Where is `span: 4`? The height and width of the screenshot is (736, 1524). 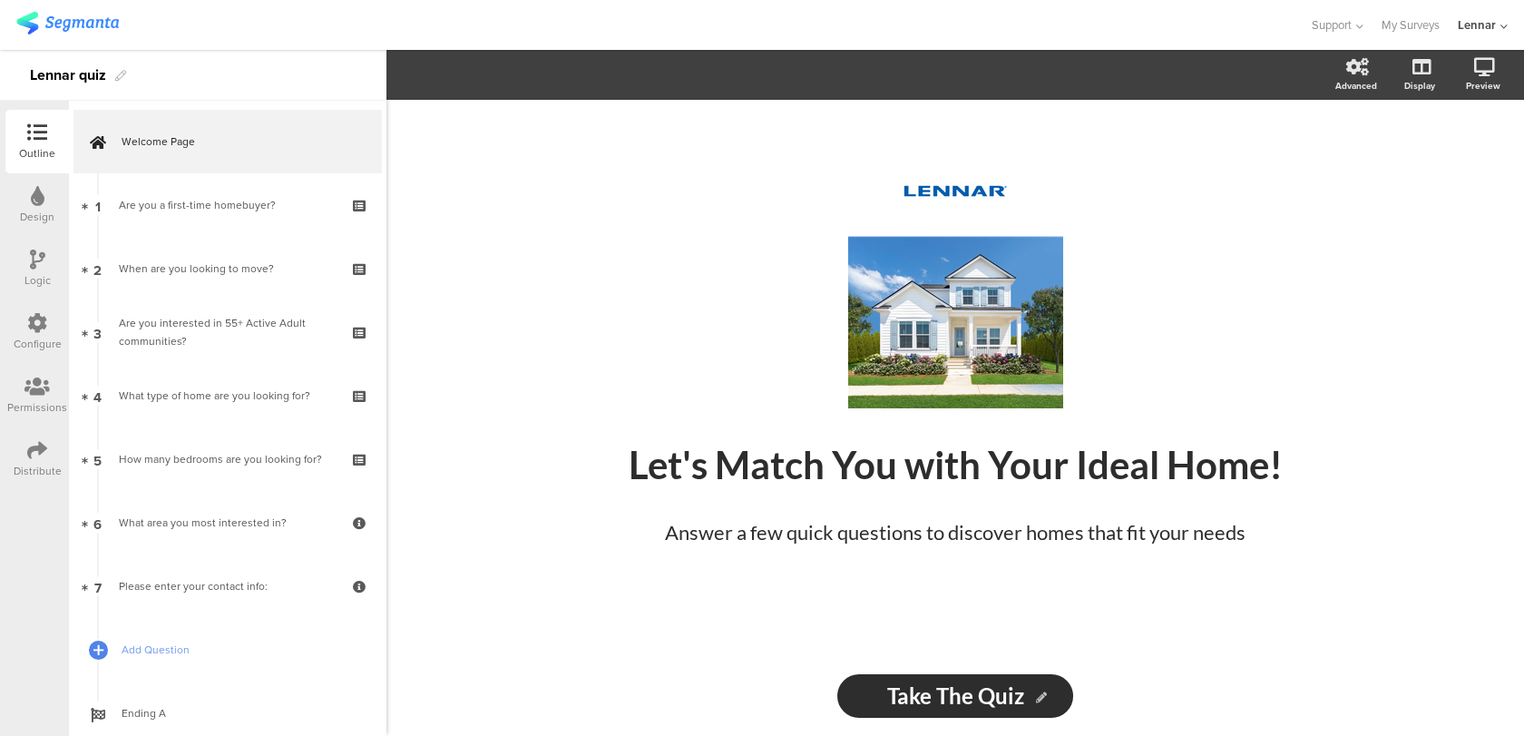
span: 4 is located at coordinates (97, 396).